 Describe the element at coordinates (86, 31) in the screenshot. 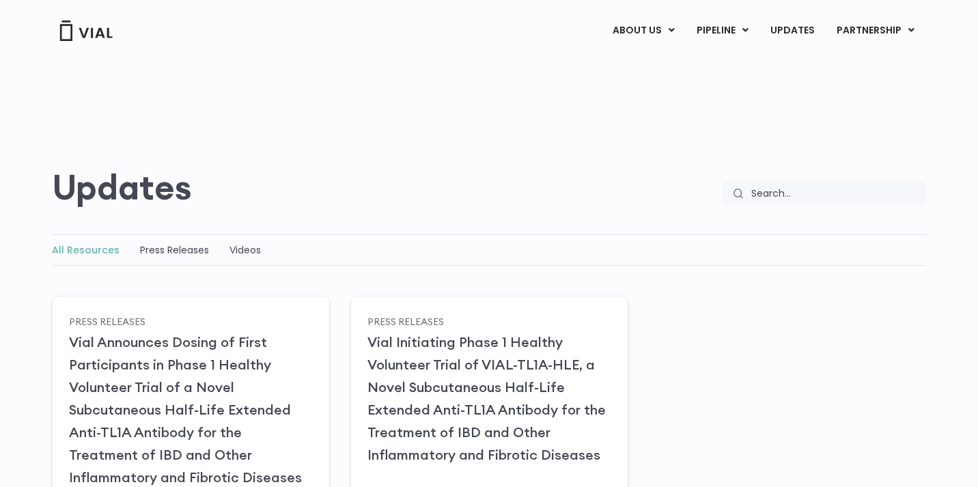

I see `img: Vial Logo` at that location.